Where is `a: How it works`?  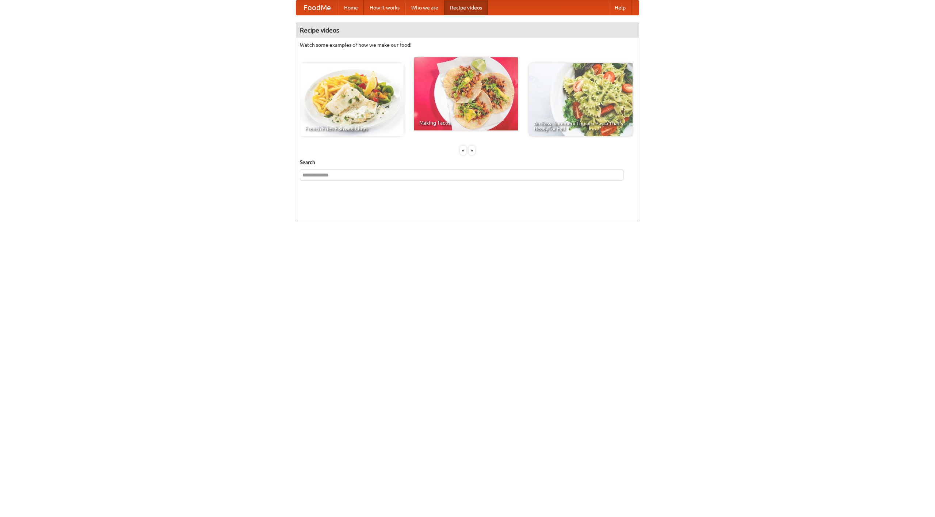 a: How it works is located at coordinates (385, 8).